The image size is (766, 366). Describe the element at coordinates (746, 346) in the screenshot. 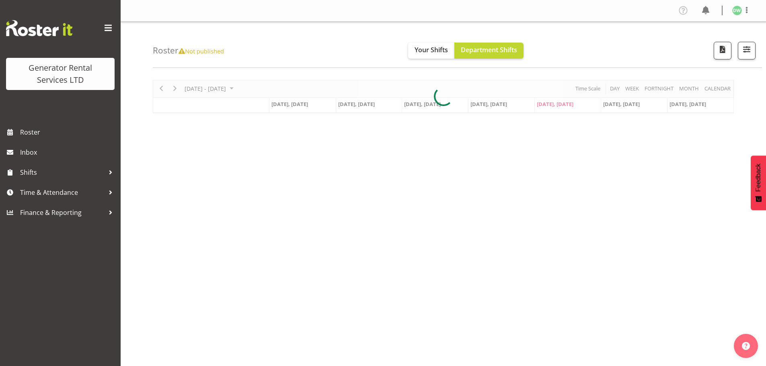

I see `img: help-xxl-2.png` at that location.